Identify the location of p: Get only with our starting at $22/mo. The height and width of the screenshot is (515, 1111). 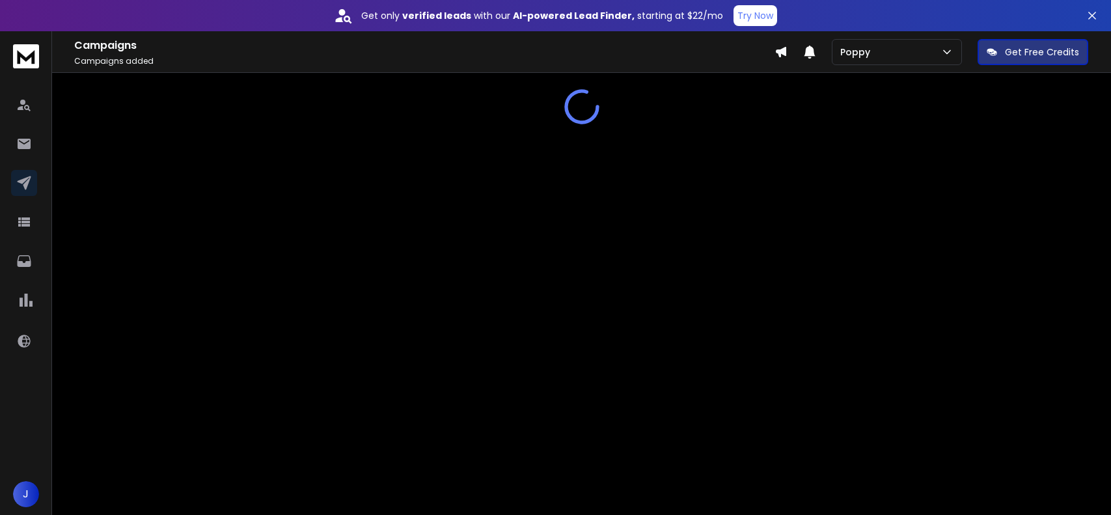
(542, 16).